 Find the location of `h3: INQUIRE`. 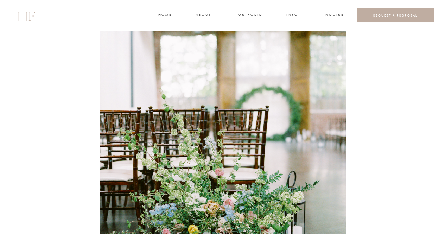

h3: INQUIRE is located at coordinates (333, 15).